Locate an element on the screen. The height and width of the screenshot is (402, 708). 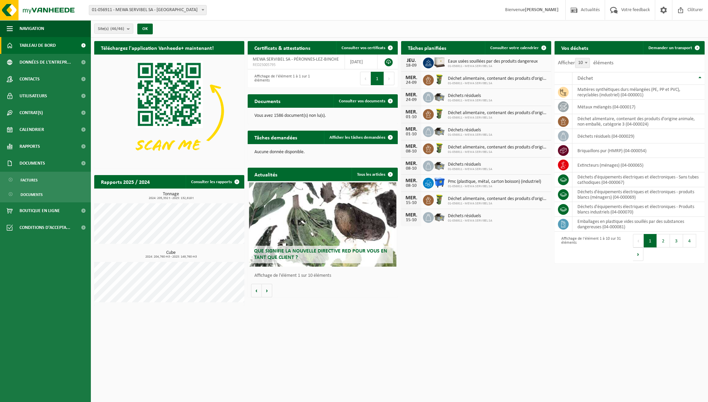
span: Contrat(s) is located at coordinates (31, 113).